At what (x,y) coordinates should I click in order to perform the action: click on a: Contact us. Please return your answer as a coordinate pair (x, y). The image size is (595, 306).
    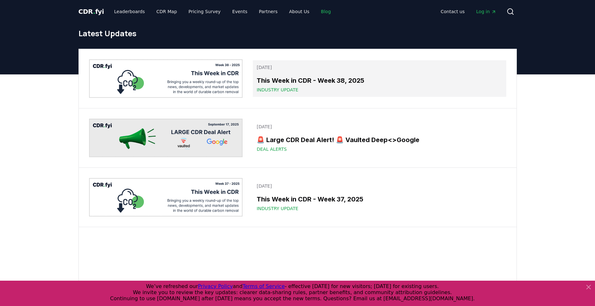
    Looking at the image, I should click on (452, 12).